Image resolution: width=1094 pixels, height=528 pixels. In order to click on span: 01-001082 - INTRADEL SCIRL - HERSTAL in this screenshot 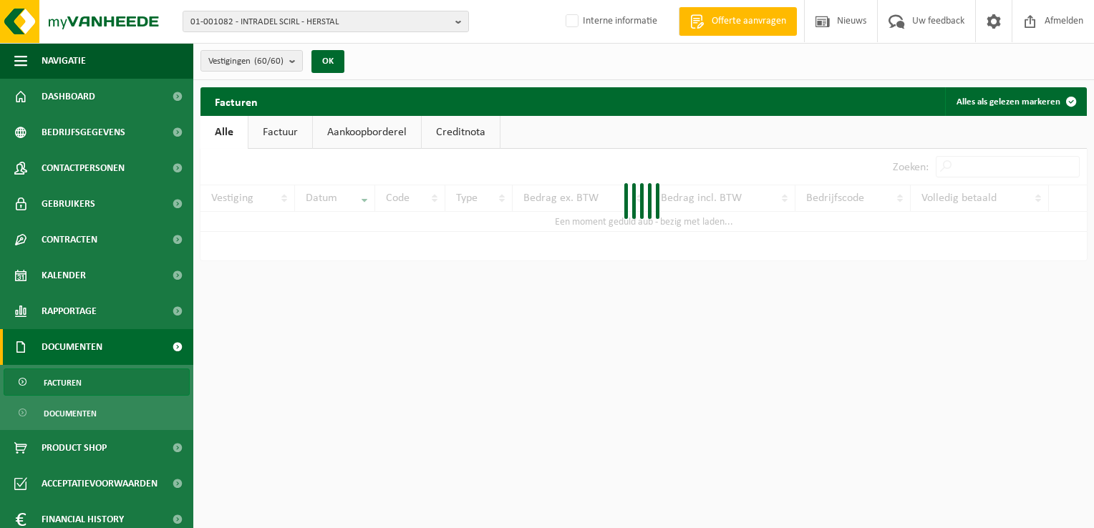, I will do `click(320, 22)`.